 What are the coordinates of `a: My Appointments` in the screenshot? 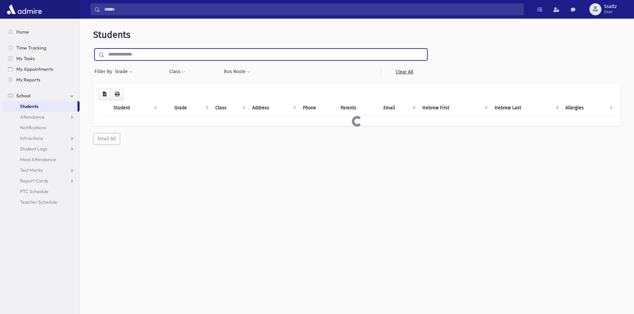 It's located at (41, 69).